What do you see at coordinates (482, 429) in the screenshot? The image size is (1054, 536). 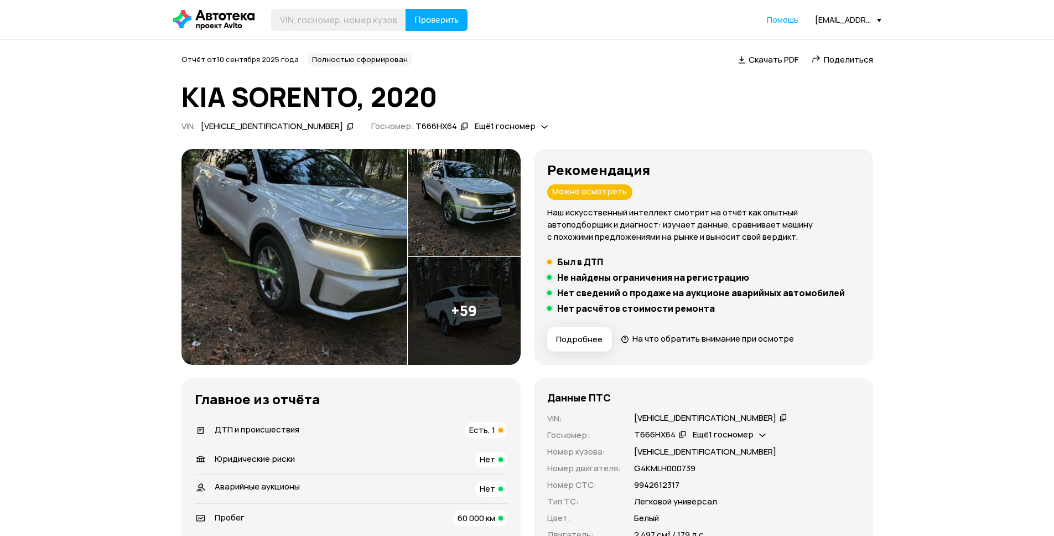 I see `span: Есть, 1` at bounding box center [482, 429].